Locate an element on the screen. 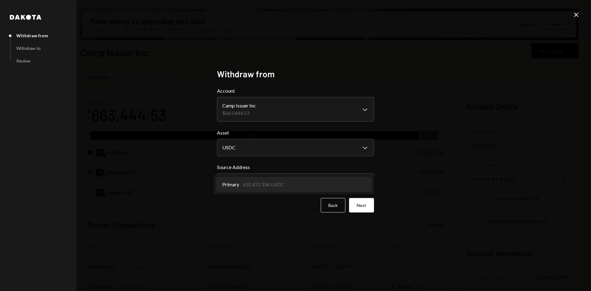  button: Back is located at coordinates (333, 205).